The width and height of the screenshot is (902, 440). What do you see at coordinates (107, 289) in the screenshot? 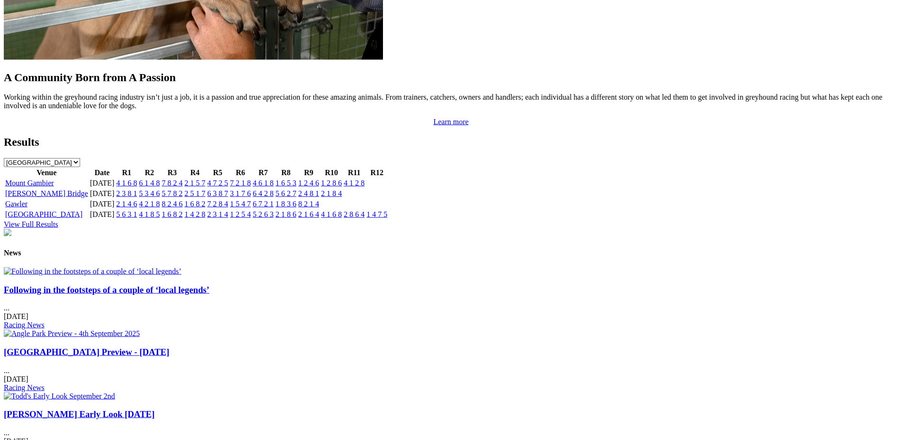
I see `a: Following in the footsteps of a couple of ‘local legends’` at bounding box center [107, 289].